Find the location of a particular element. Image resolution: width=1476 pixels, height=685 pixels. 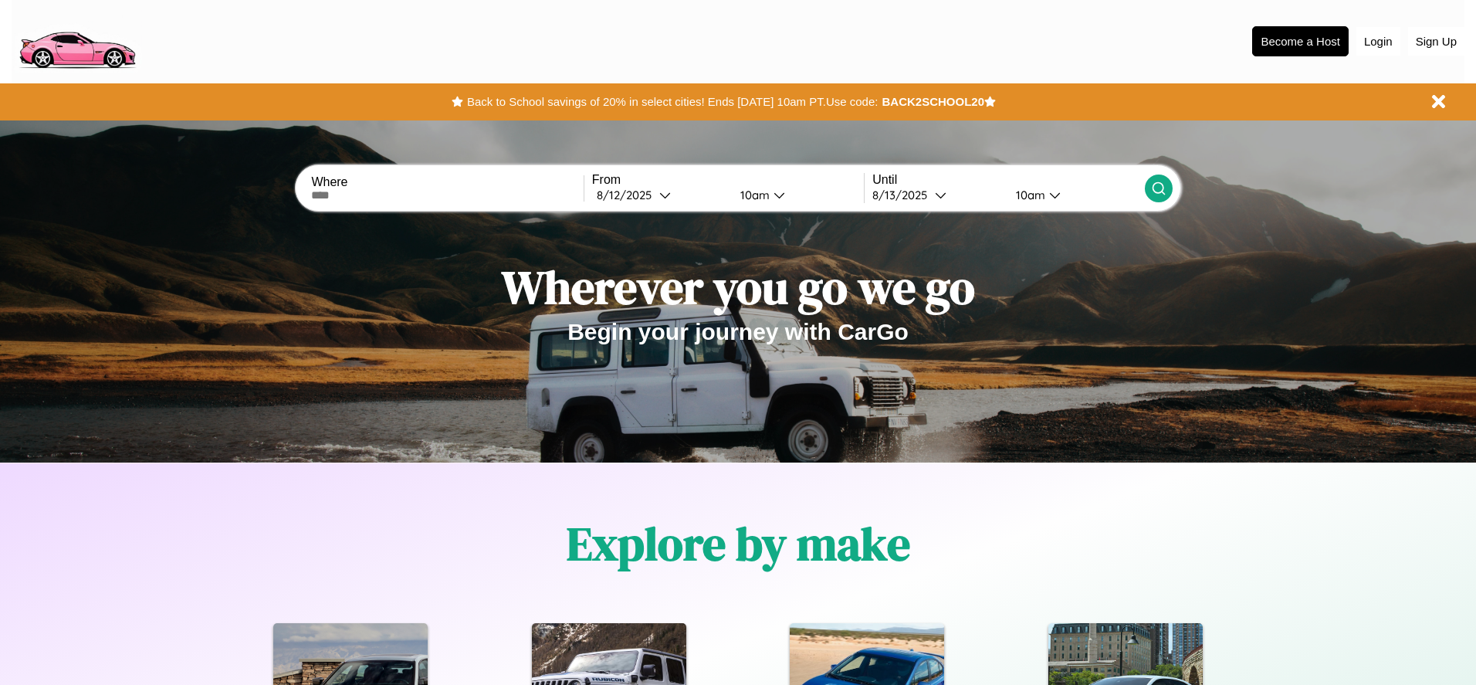

div: 8 / 13 / 2025 is located at coordinates (903, 195).